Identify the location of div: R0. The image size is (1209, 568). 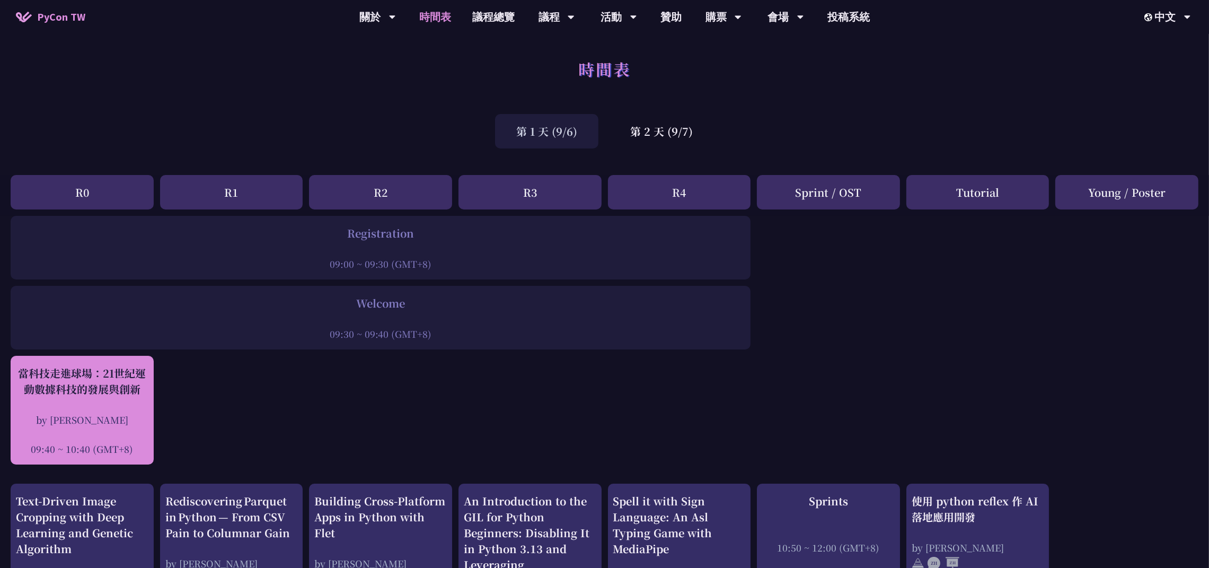
(82, 192).